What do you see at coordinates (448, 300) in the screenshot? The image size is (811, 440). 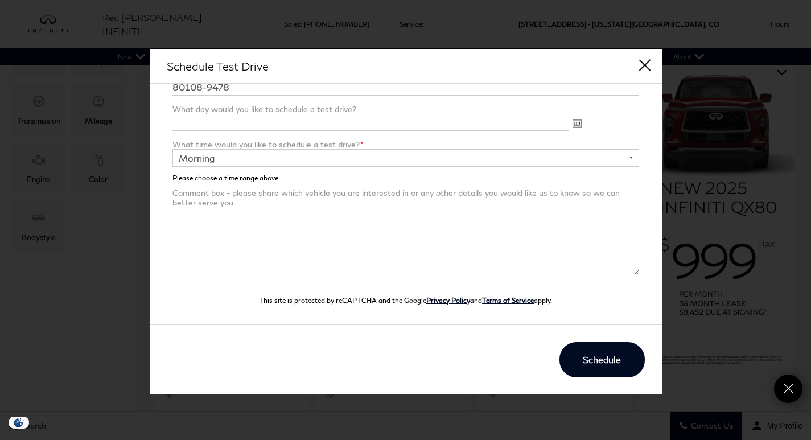 I see `a: Privacy Policy` at bounding box center [448, 300].